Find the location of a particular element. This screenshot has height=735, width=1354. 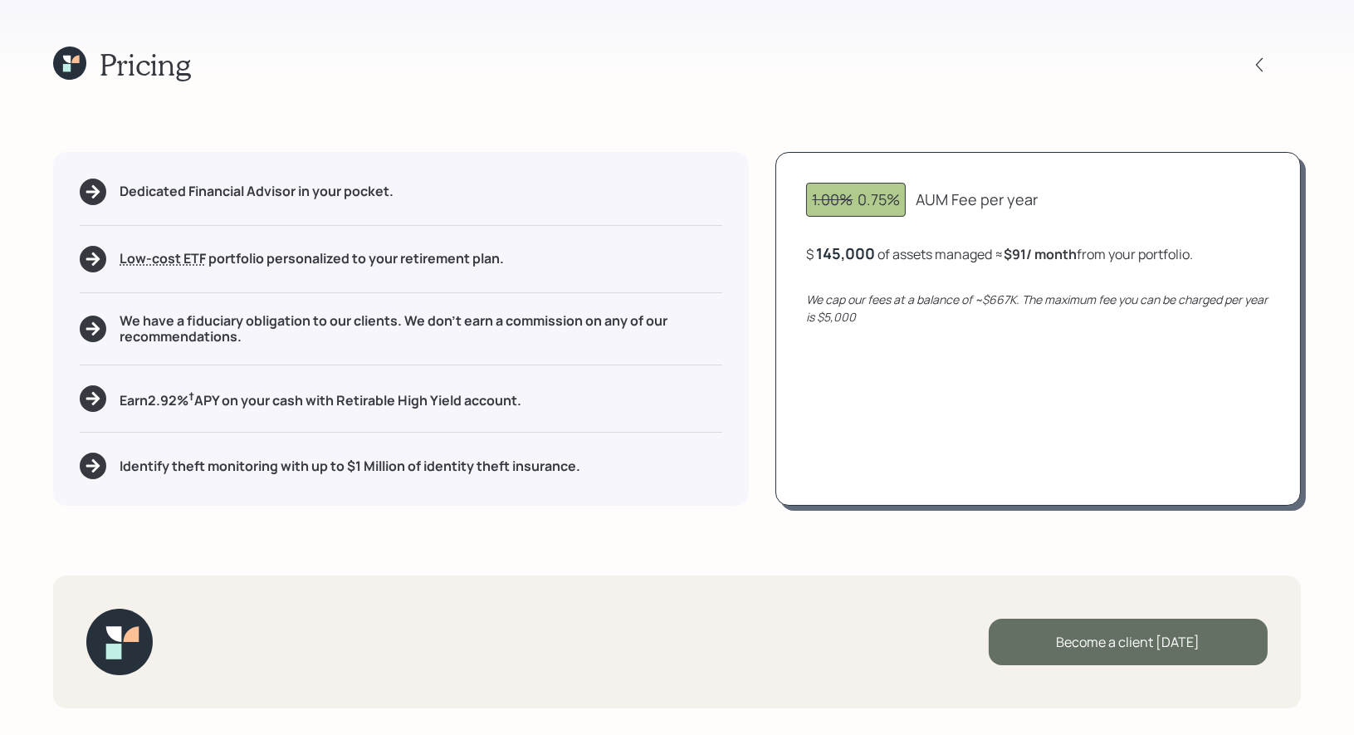

div: AUM Fee per year is located at coordinates (976, 199).